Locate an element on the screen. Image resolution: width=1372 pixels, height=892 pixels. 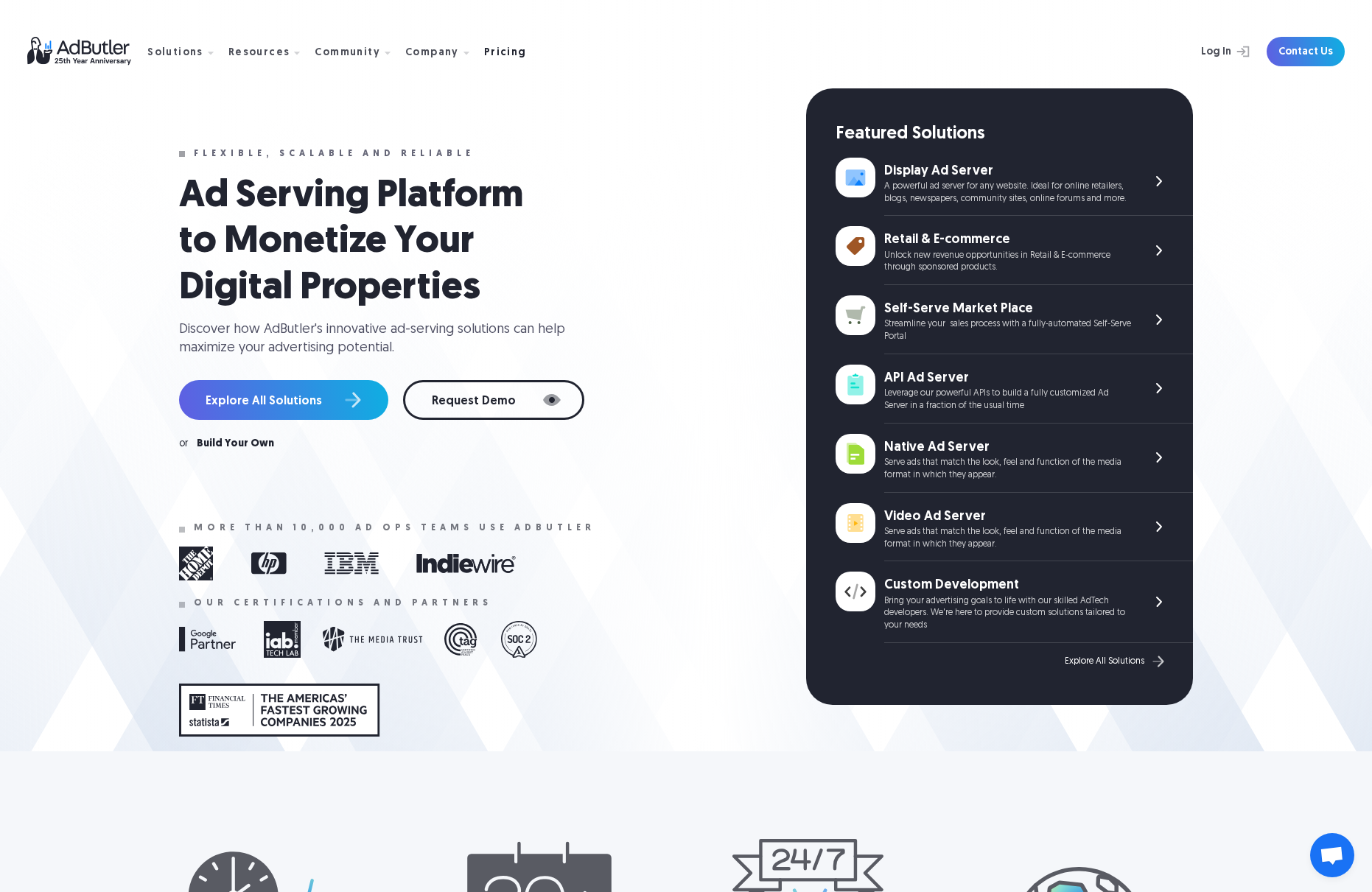
h1: Ad Serving Platform to Monetize Your Digital Properties is located at coordinates (370, 242).